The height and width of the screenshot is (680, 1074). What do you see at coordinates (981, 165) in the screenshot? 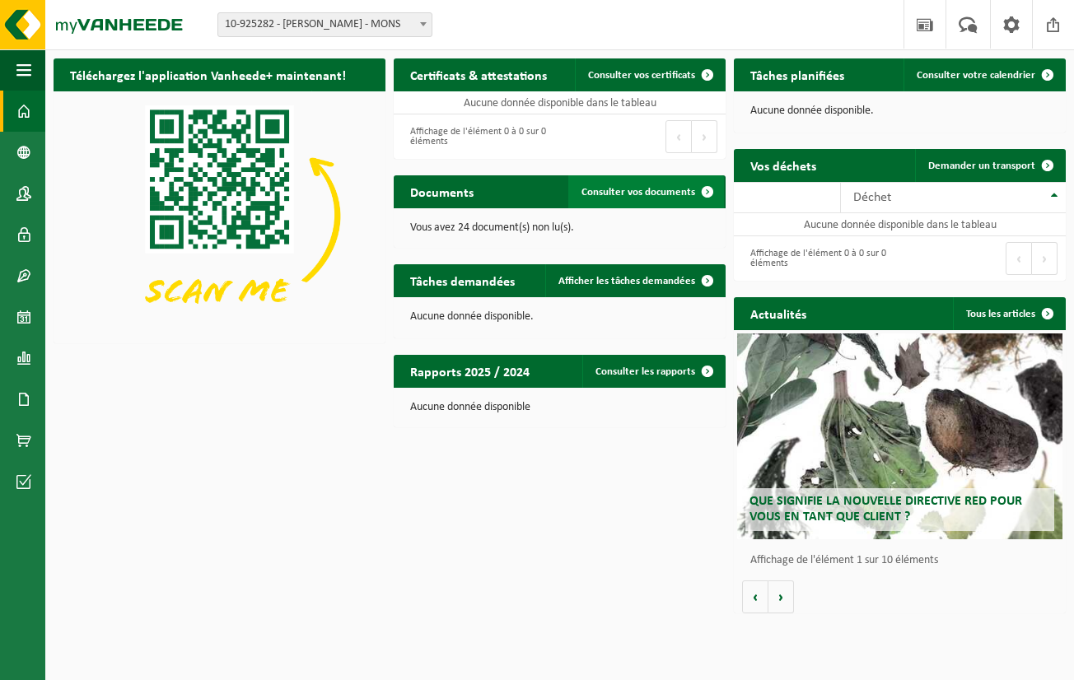
I see `span: Demander un transport` at bounding box center [981, 165].